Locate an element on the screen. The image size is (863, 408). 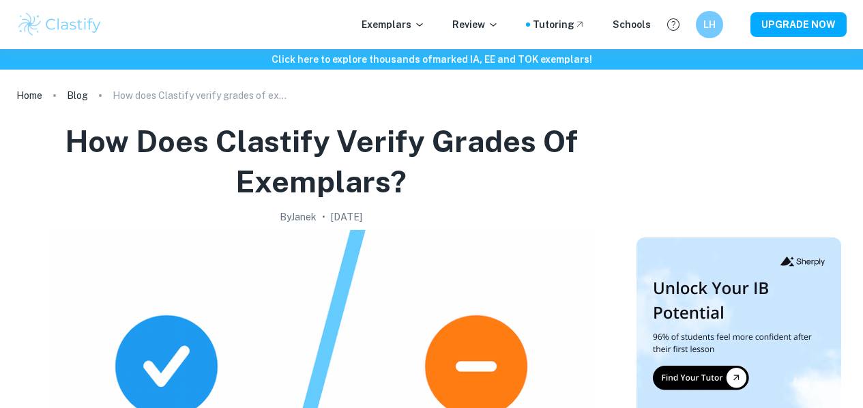
h6: LH is located at coordinates (709, 25).